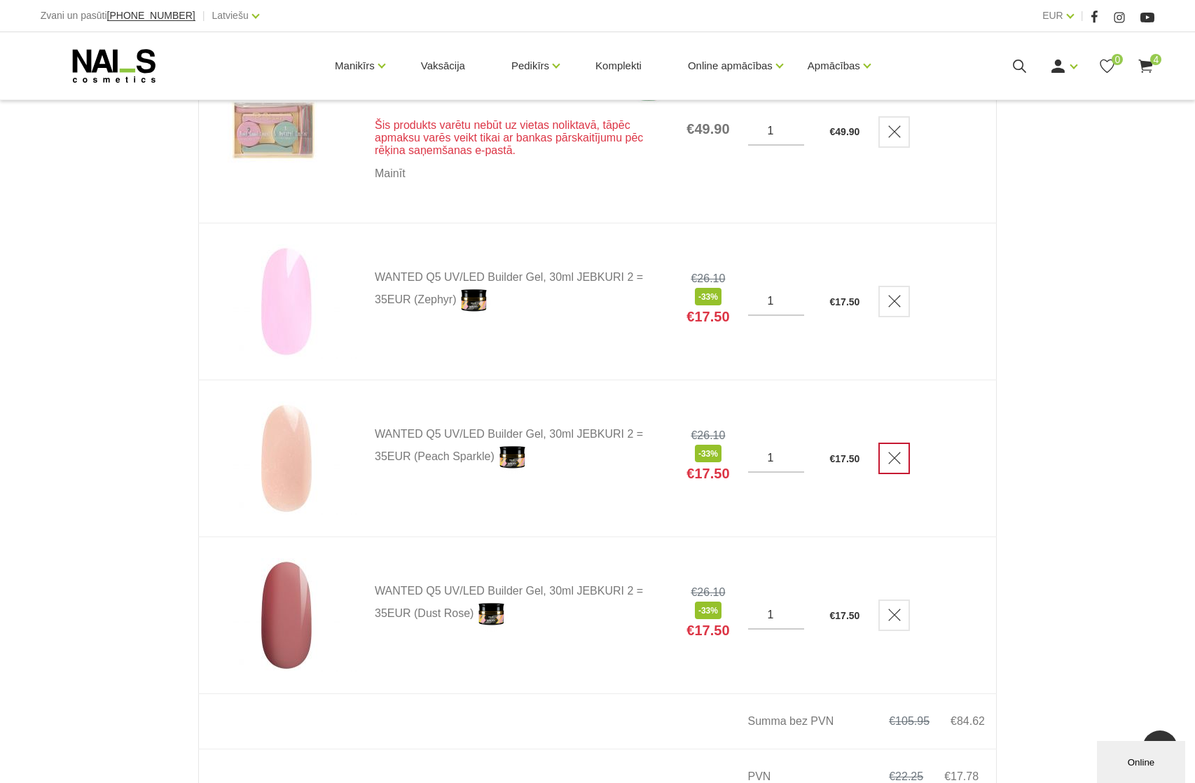 The width and height of the screenshot is (1195, 783). Describe the element at coordinates (707, 129) in the screenshot. I see `span: €49.90` at that location.